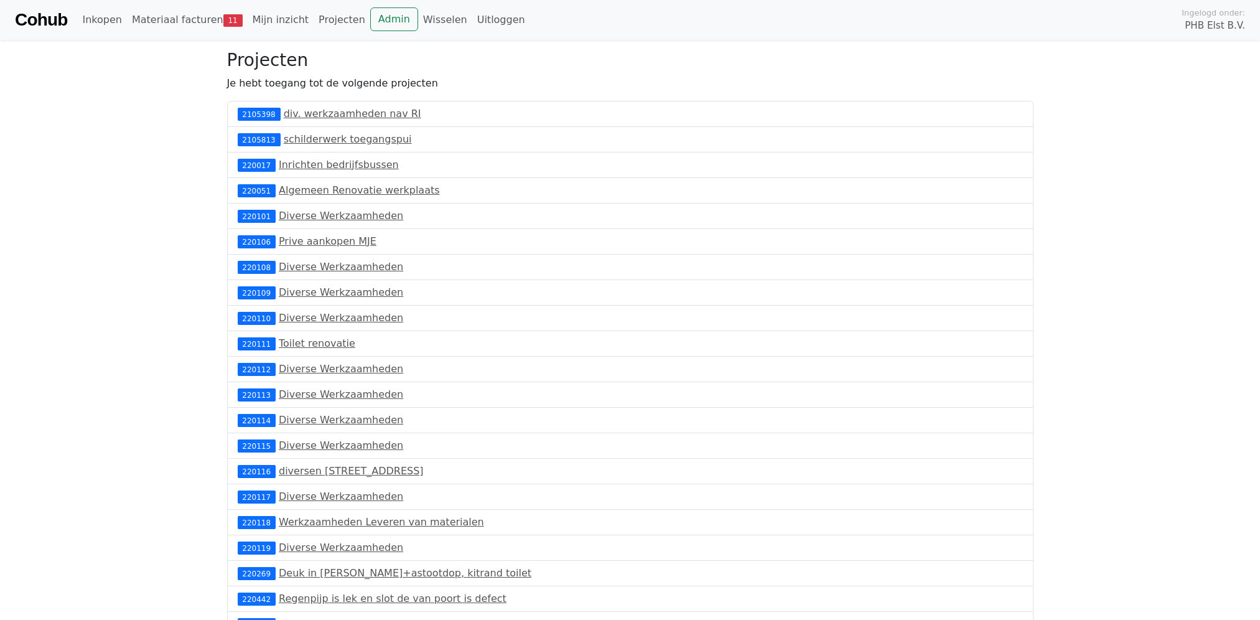 The width and height of the screenshot is (1260, 620). Describe the element at coordinates (259, 139) in the screenshot. I see `div: 2105813` at that location.